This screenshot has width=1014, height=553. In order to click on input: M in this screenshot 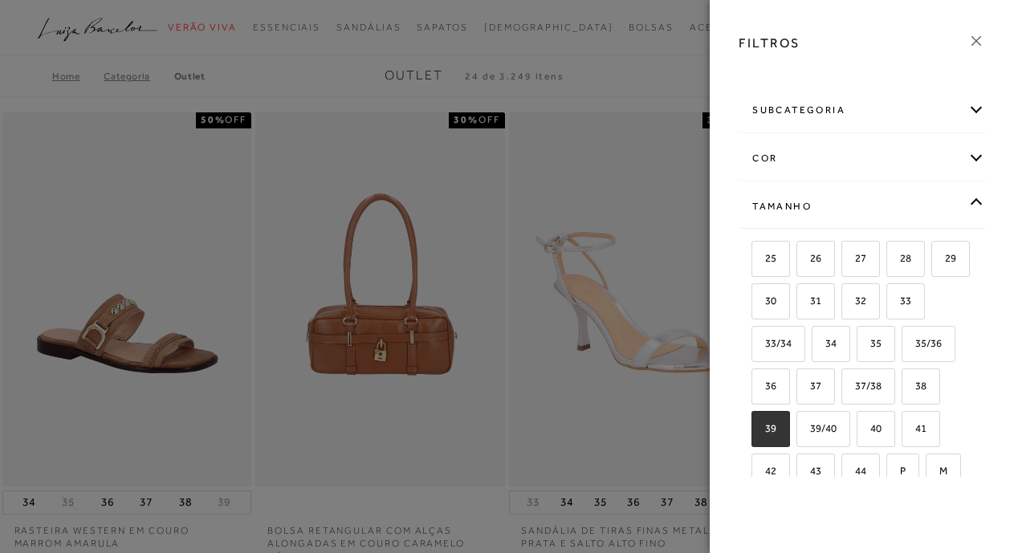, I will do `click(931, 473)`.